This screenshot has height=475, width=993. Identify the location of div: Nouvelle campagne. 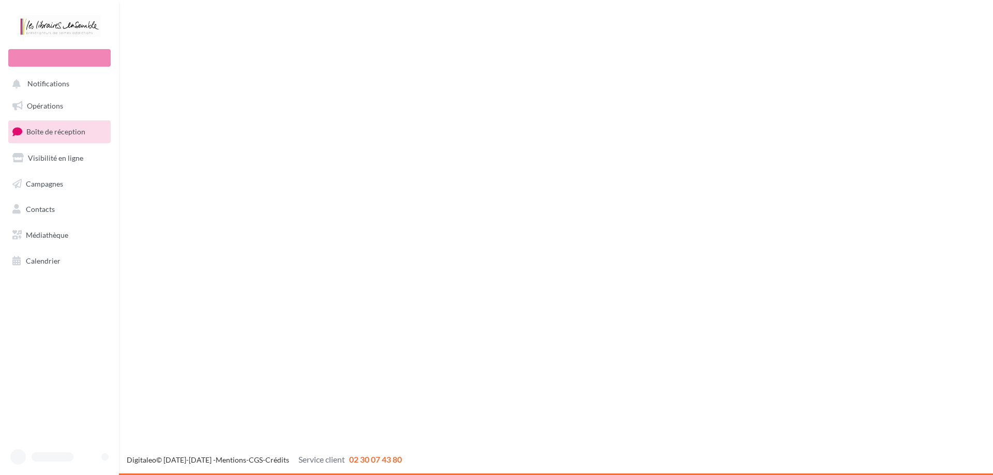
(59, 58).